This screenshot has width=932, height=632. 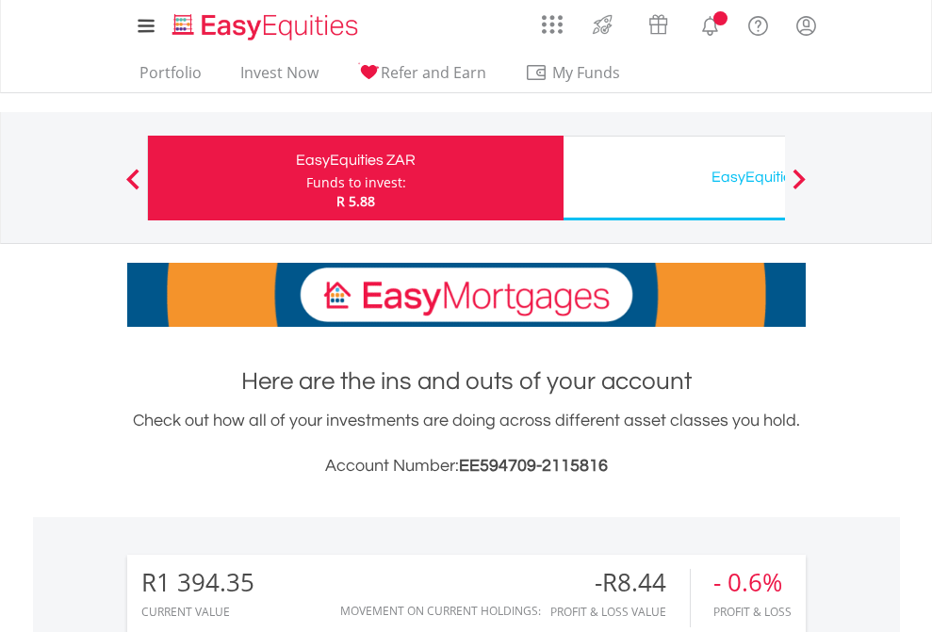 I want to click on h1: Here are the ins and outs of your account, so click(x=466, y=382).